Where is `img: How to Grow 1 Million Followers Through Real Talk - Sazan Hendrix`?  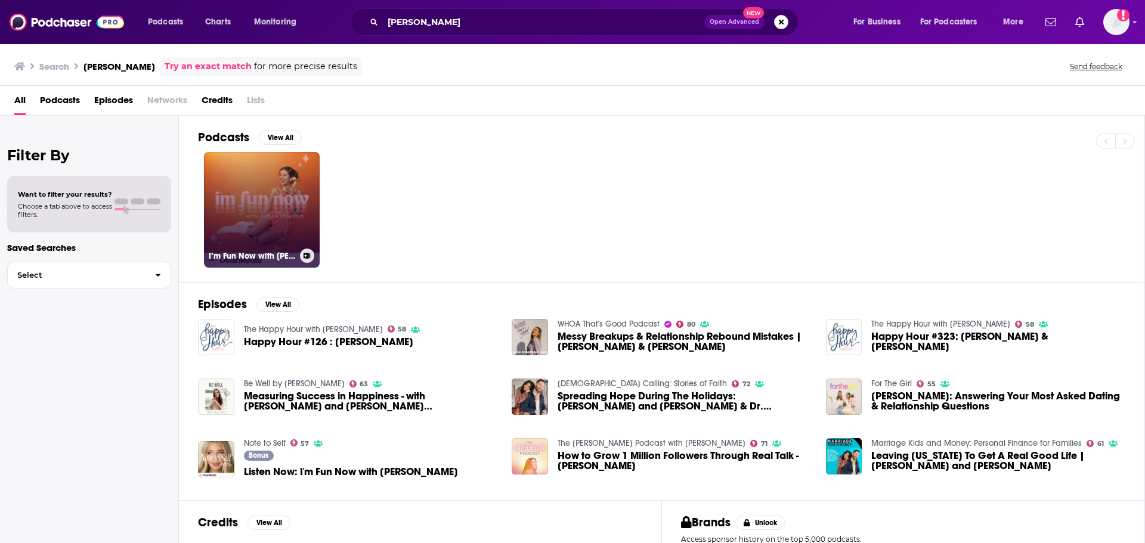
img: How to Grow 1 Million Followers Through Real Talk - Sazan Hendrix is located at coordinates (530, 456).